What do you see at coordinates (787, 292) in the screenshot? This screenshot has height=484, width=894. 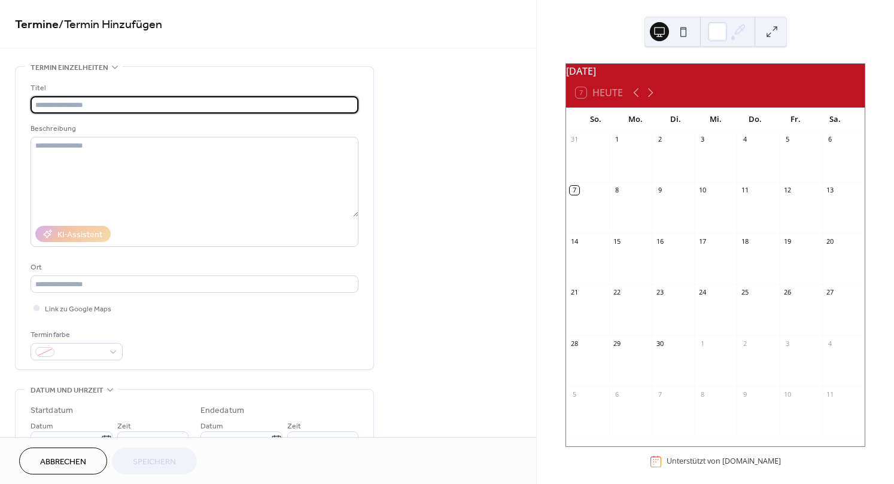 I see `div: 26` at bounding box center [787, 292].